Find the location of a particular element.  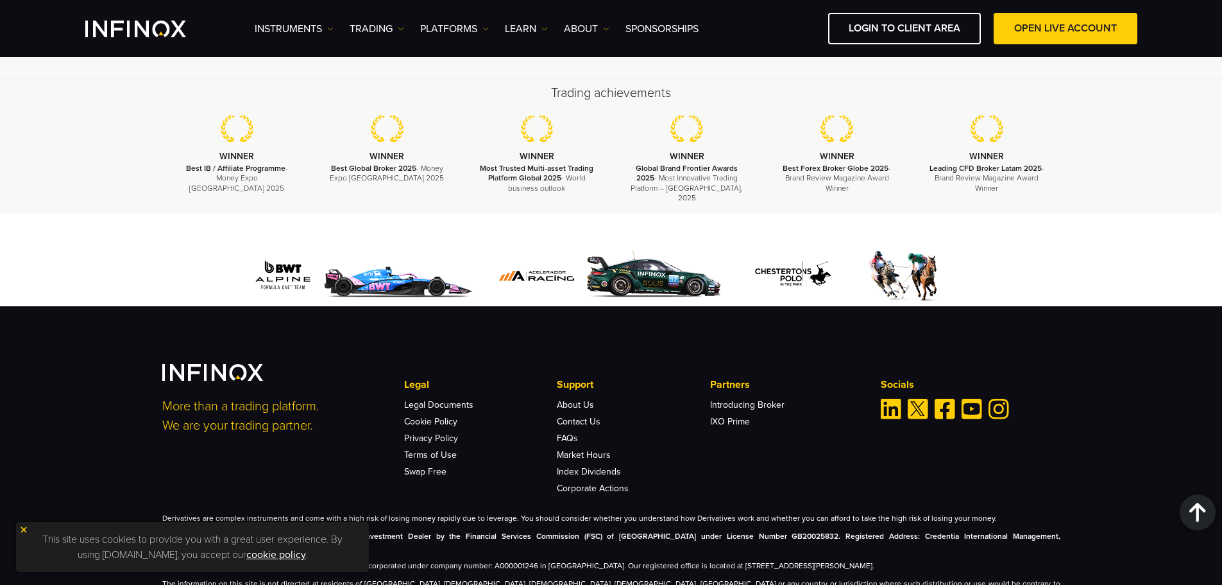

p: - World business outlook is located at coordinates (537, 178).